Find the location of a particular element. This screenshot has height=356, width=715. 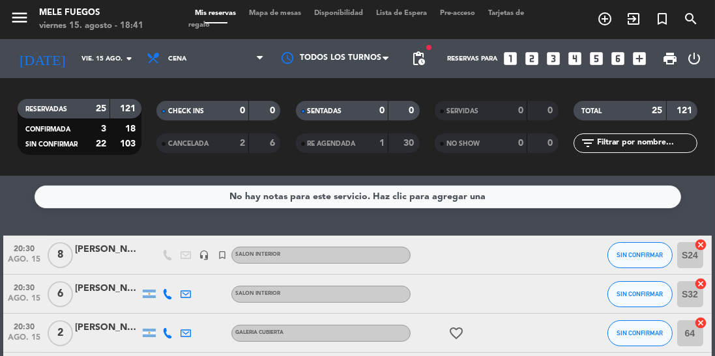

i: add_box is located at coordinates (639, 59).